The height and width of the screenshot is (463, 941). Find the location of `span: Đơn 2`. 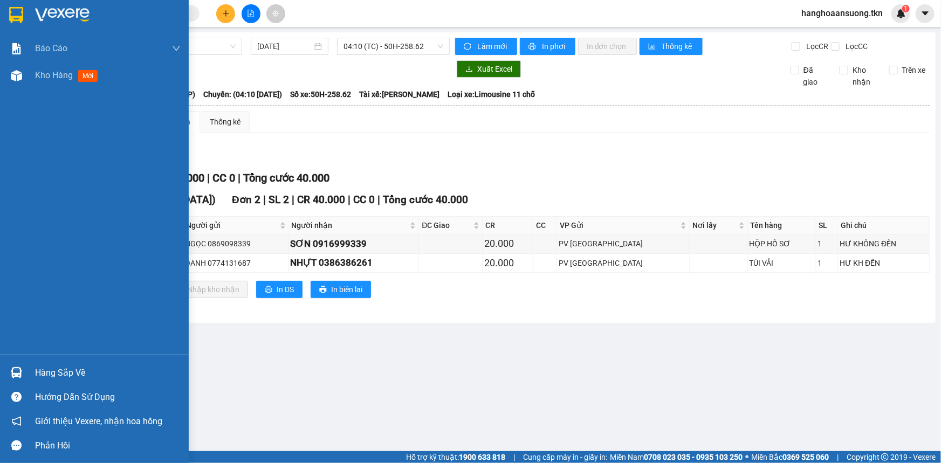

span: Đơn 2 is located at coordinates (246, 200).